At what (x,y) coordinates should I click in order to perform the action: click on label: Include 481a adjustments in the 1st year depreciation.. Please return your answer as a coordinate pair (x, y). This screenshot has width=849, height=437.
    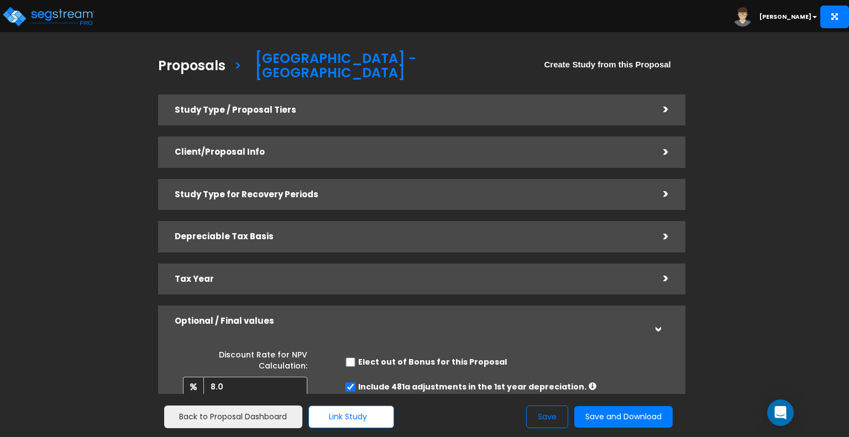
    Looking at the image, I should click on (472, 387).